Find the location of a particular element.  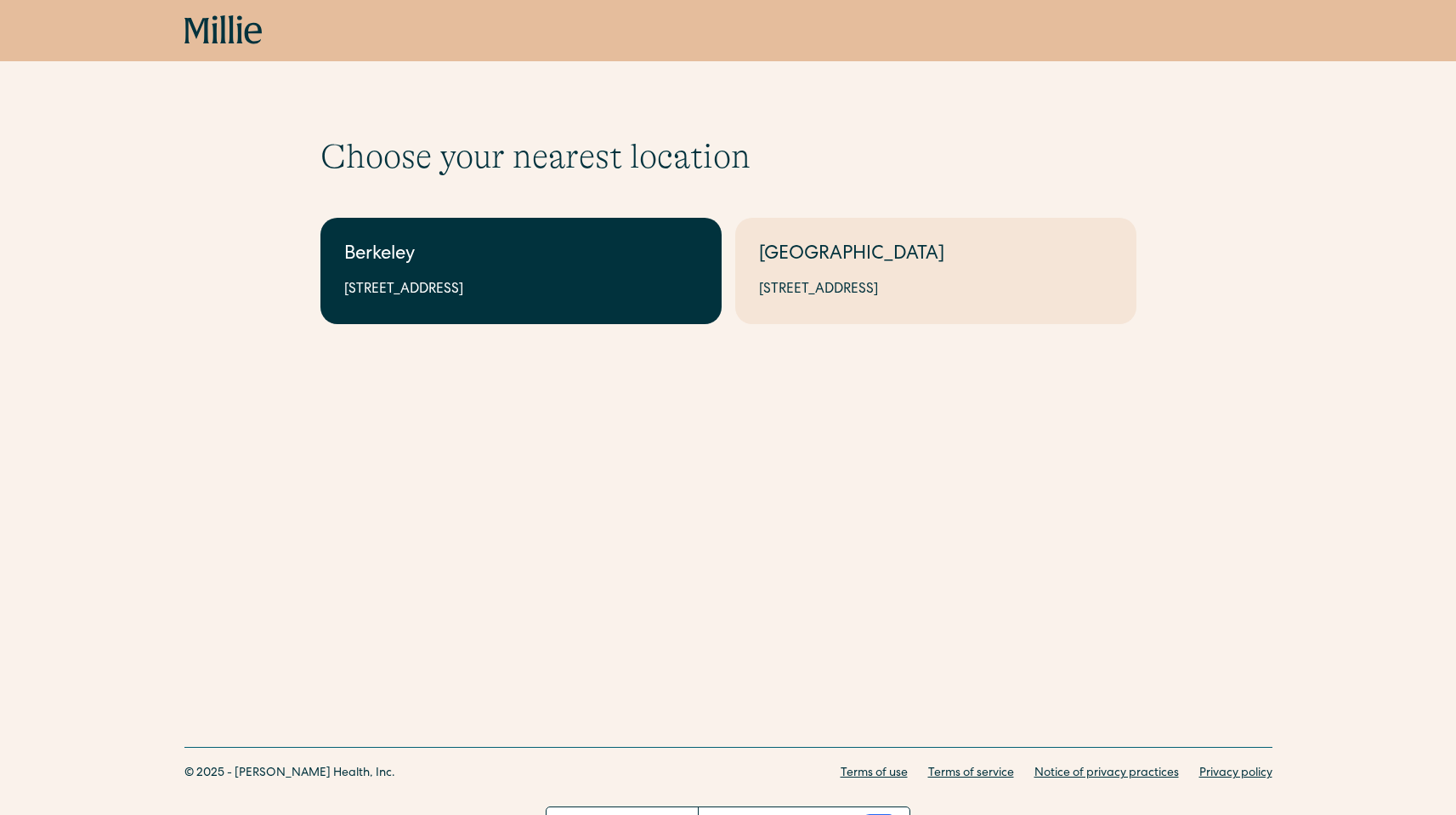

a: home is located at coordinates (224, 31).